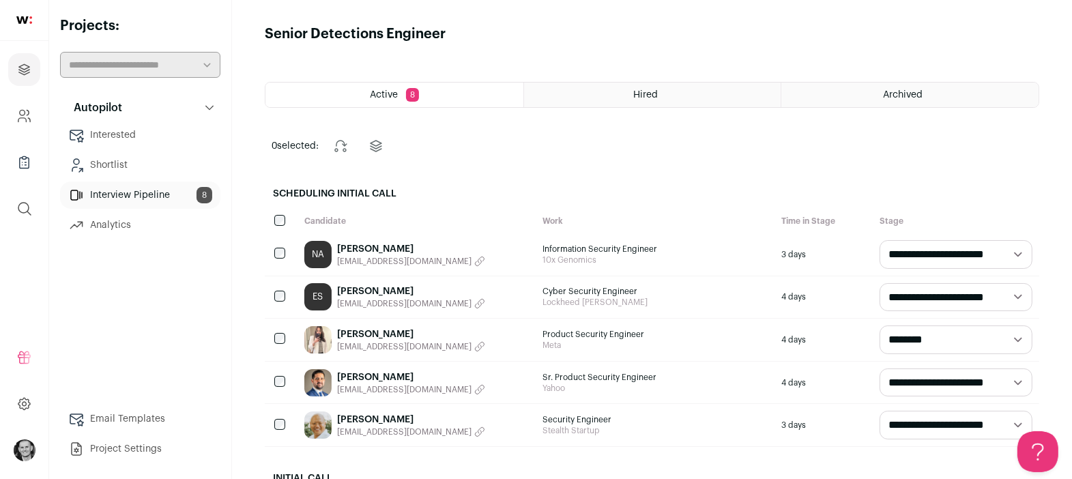 This screenshot has width=1072, height=479. I want to click on a: Analytics, so click(140, 225).